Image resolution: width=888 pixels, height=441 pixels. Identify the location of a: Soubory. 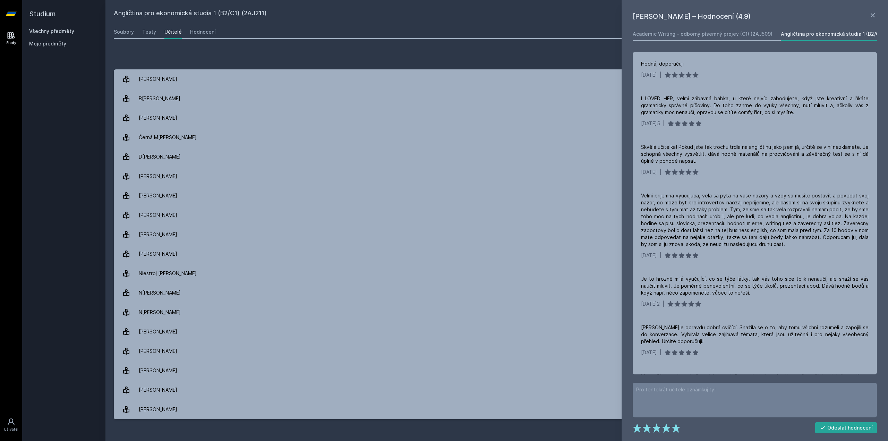
(124, 32).